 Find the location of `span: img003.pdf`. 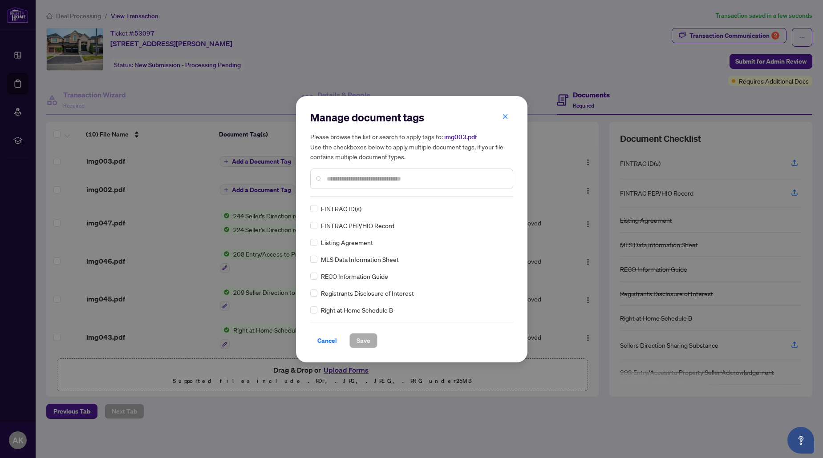

span: img003.pdf is located at coordinates (460, 137).